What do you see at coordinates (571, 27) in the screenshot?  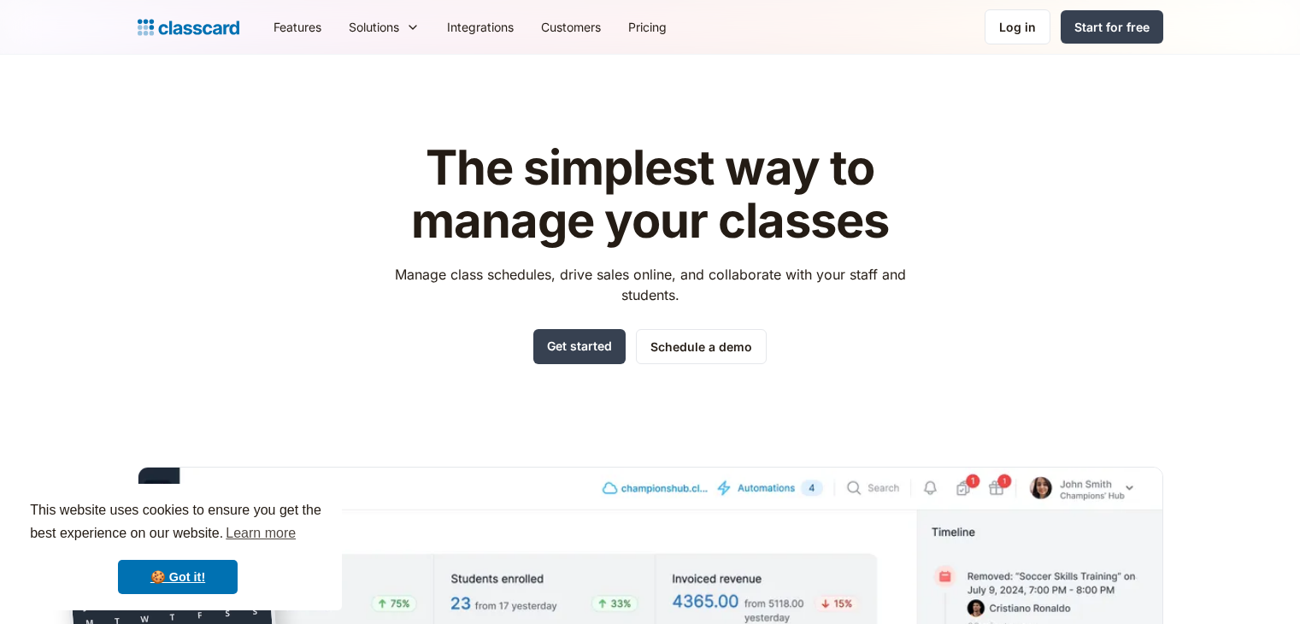 I see `a: Customers` at bounding box center [571, 27].